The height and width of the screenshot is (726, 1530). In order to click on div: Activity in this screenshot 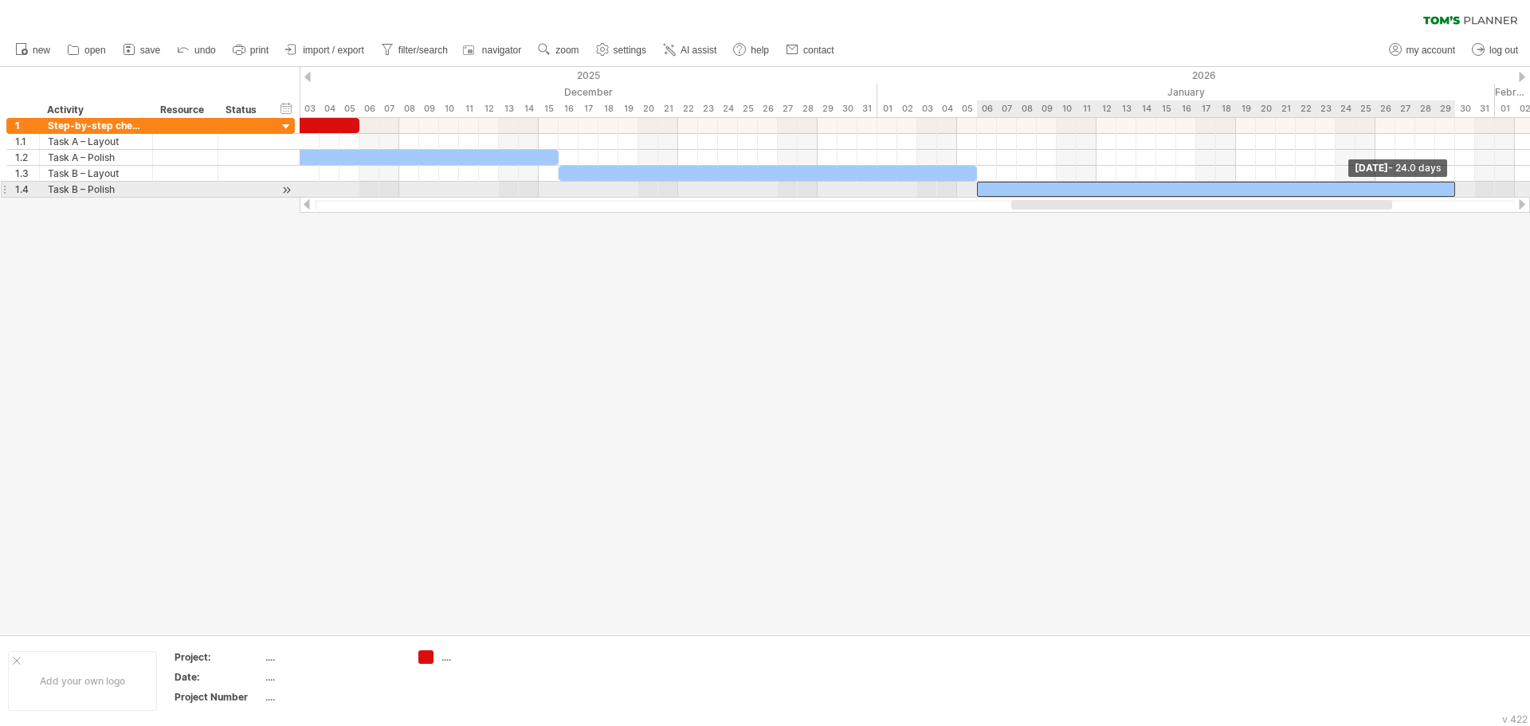, I will do `click(95, 110)`.